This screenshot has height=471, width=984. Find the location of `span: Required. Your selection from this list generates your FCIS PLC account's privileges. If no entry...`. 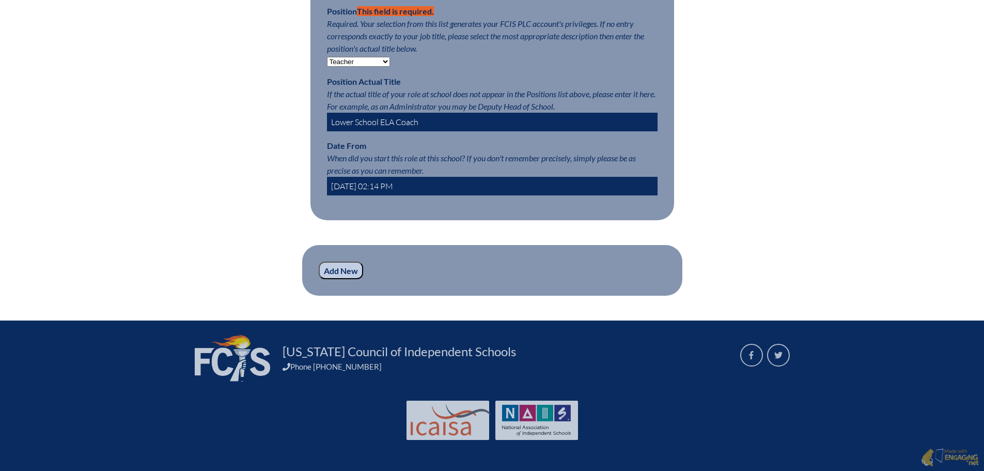

span: Required. Your selection from this list generates your FCIS PLC account's privileges. If no entry... is located at coordinates (486, 36).